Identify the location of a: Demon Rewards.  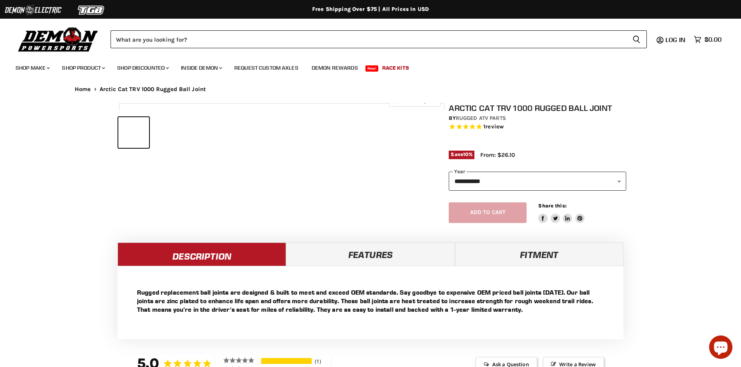
(335, 68).